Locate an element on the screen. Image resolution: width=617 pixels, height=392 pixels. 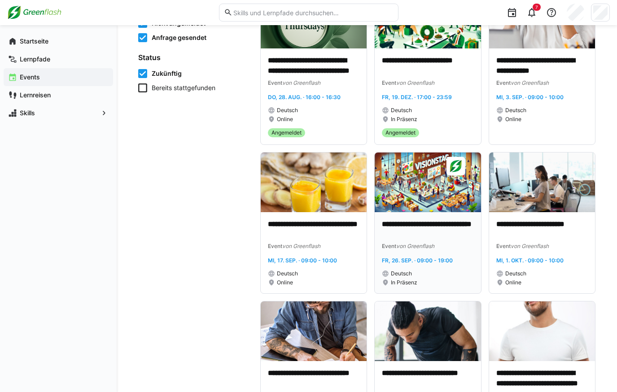
span: Do, 28. Aug. · 16:00 - 16:30 is located at coordinates (304, 97).